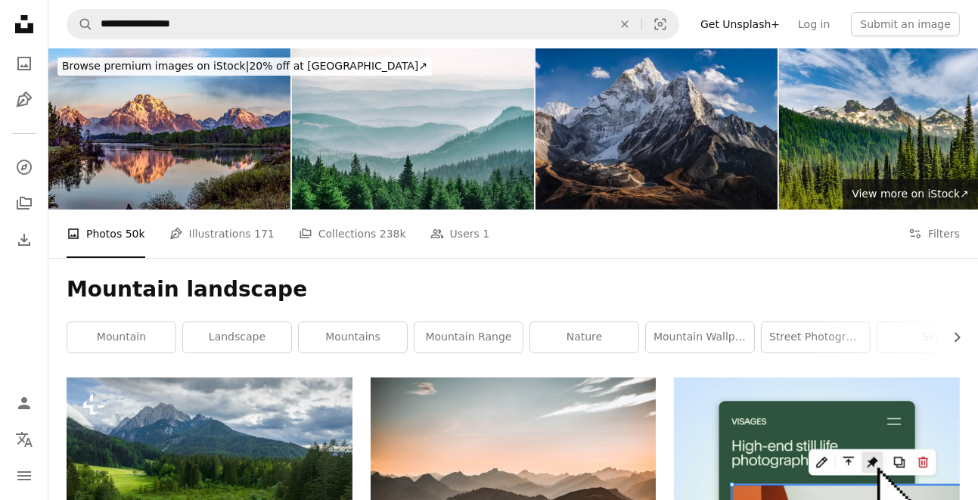  Describe the element at coordinates (393, 234) in the screenshot. I see `span: 238k` at that location.